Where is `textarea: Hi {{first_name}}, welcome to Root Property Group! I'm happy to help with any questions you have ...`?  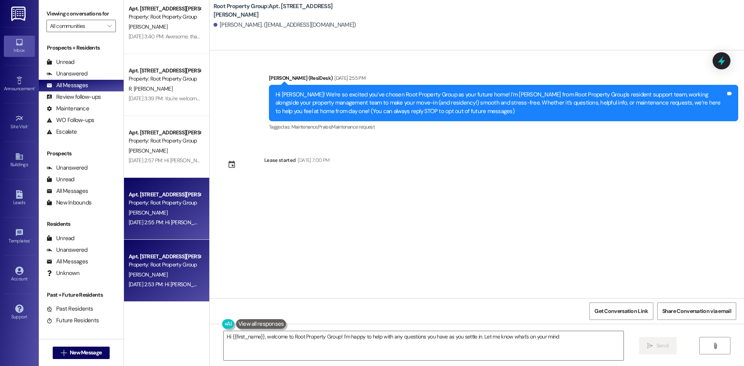
textarea: Hi {{first_name}}, welcome to Root Property Group! I'm happy to help with any questions you have ... is located at coordinates (424, 346).